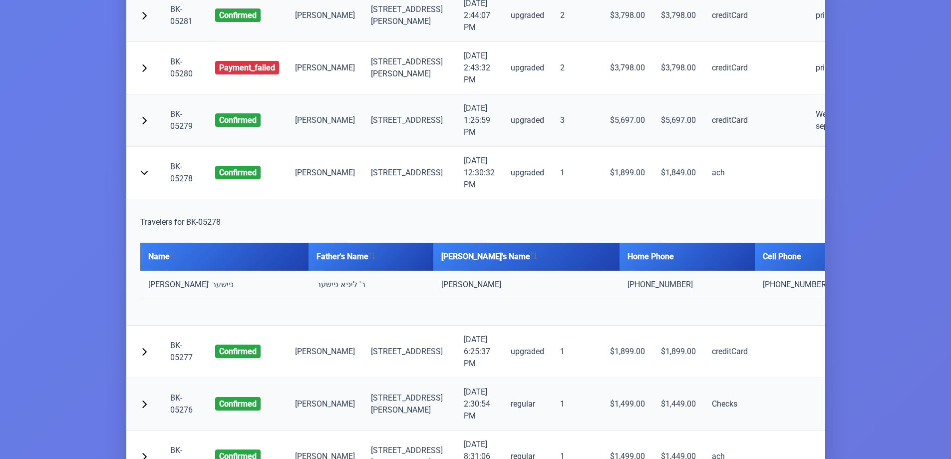 Image resolution: width=951 pixels, height=459 pixels. What do you see at coordinates (181, 67) in the screenshot?
I see `a: BK-05280` at bounding box center [181, 67].